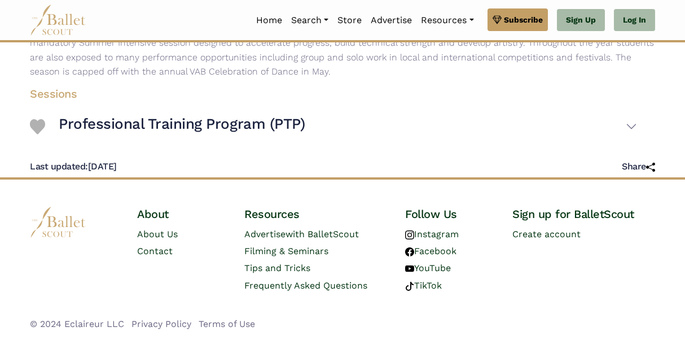 The height and width of the screenshot is (340, 685). I want to click on h4: Sign up for BalletScout, so click(583, 214).